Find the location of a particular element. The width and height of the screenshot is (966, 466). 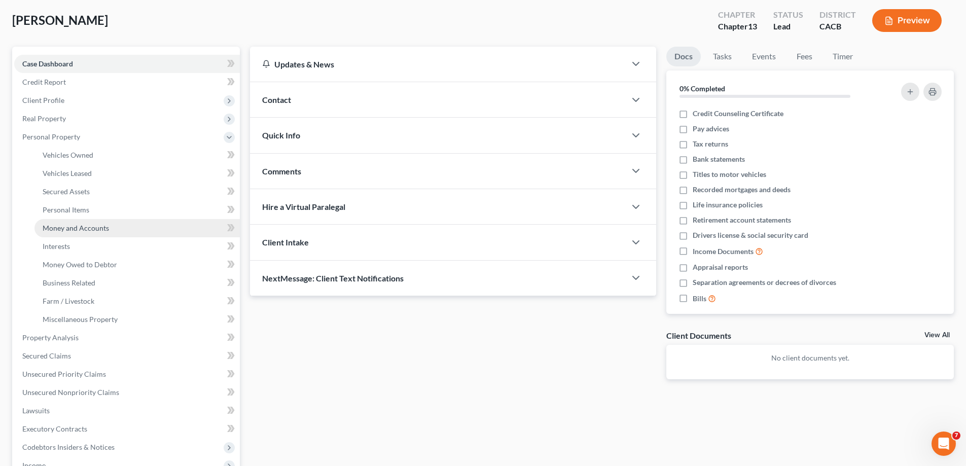

a: Fees is located at coordinates (804, 56).